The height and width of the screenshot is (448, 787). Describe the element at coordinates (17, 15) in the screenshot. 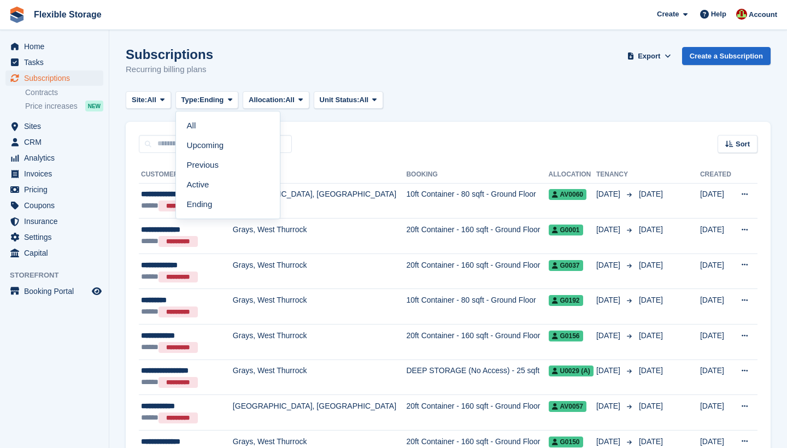

I see `img: stora-icon-8386f47178a22dfd0bd8f6a31ec36ba5ce8667c1dd55bd0f319d3a0aa187defe.svg` at that location.